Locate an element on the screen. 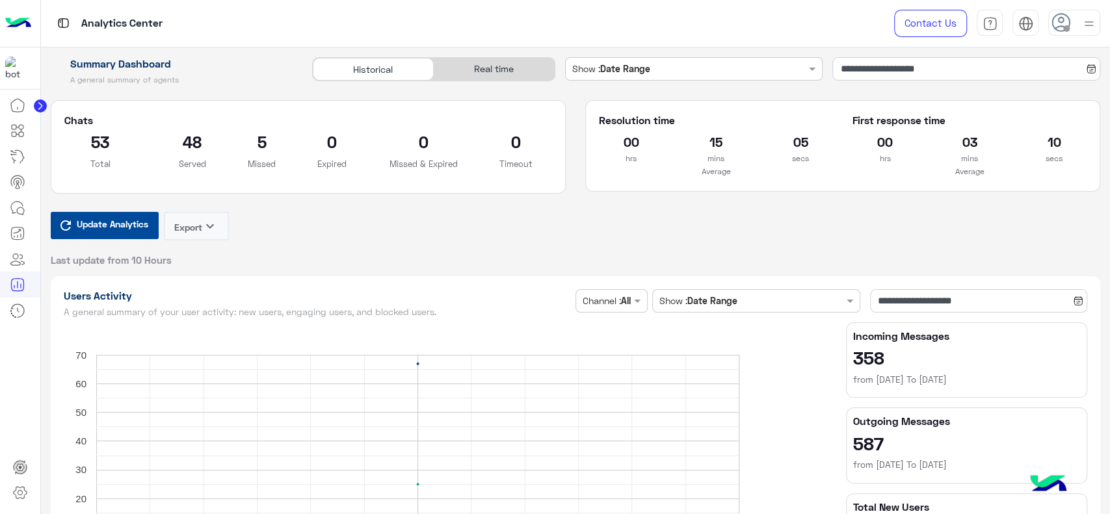 This screenshot has height=514, width=1110. p: Expired is located at coordinates (331, 164).